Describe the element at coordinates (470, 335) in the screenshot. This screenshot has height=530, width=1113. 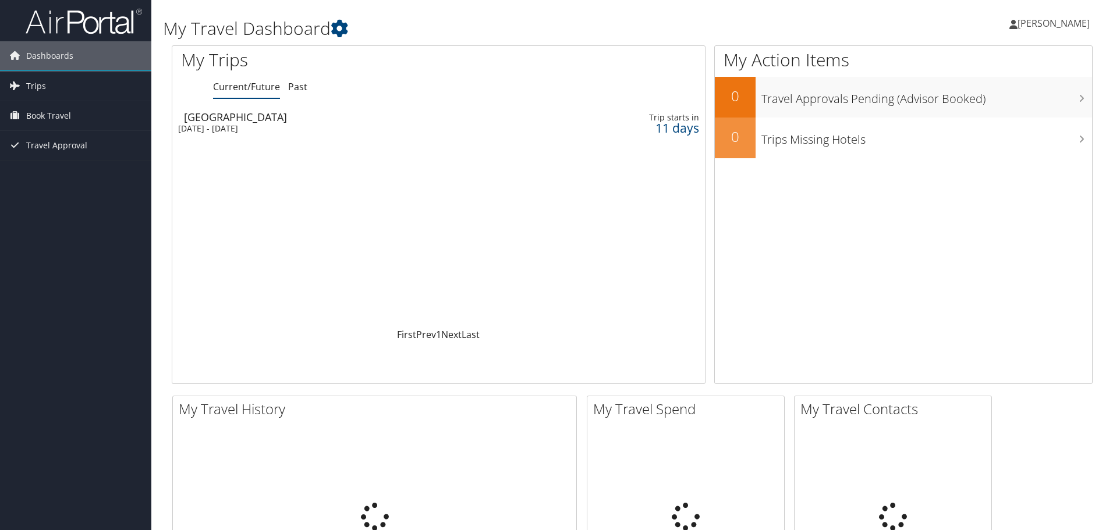
I see `a: Last` at that location.